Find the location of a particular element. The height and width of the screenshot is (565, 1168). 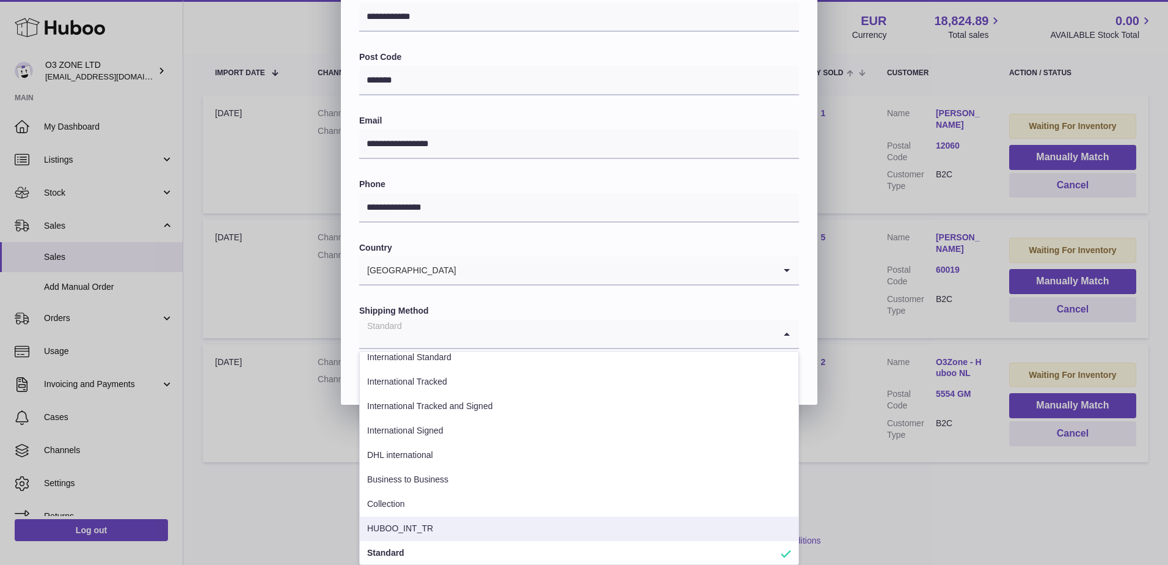

li: International Tracked is located at coordinates (579, 382).